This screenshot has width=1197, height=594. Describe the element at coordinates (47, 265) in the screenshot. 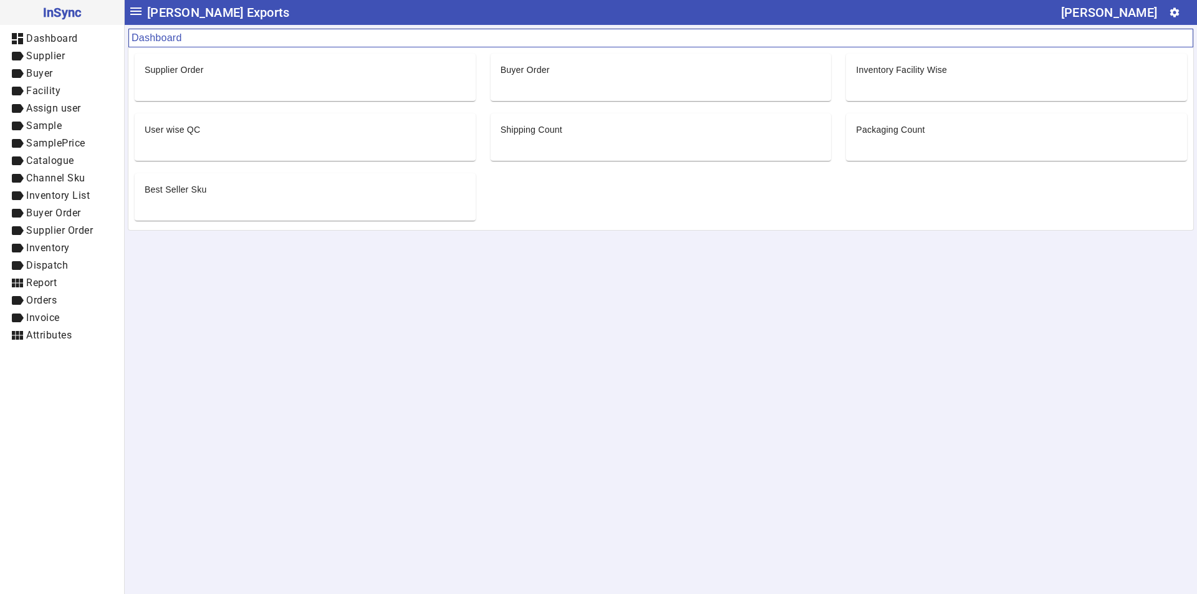

I see `span: Dispatch` at that location.